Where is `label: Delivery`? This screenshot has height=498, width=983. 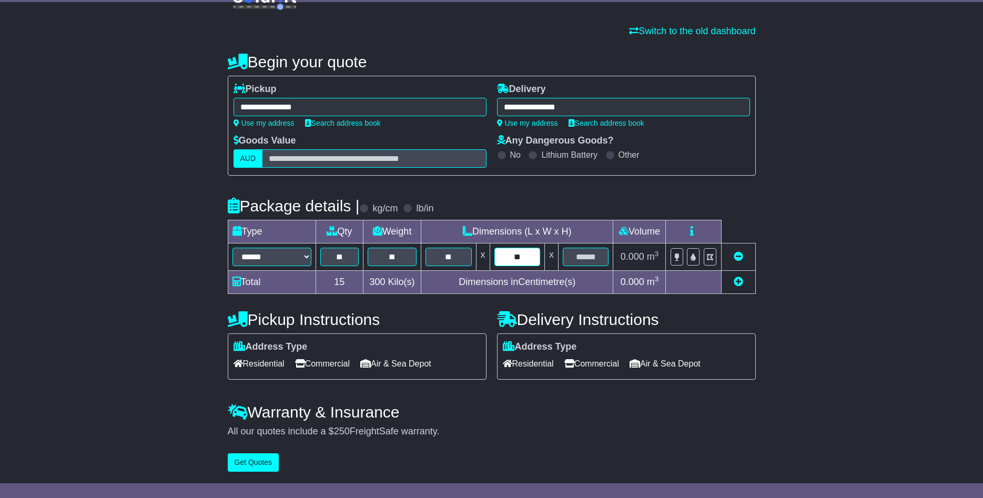 label: Delivery is located at coordinates (521, 89).